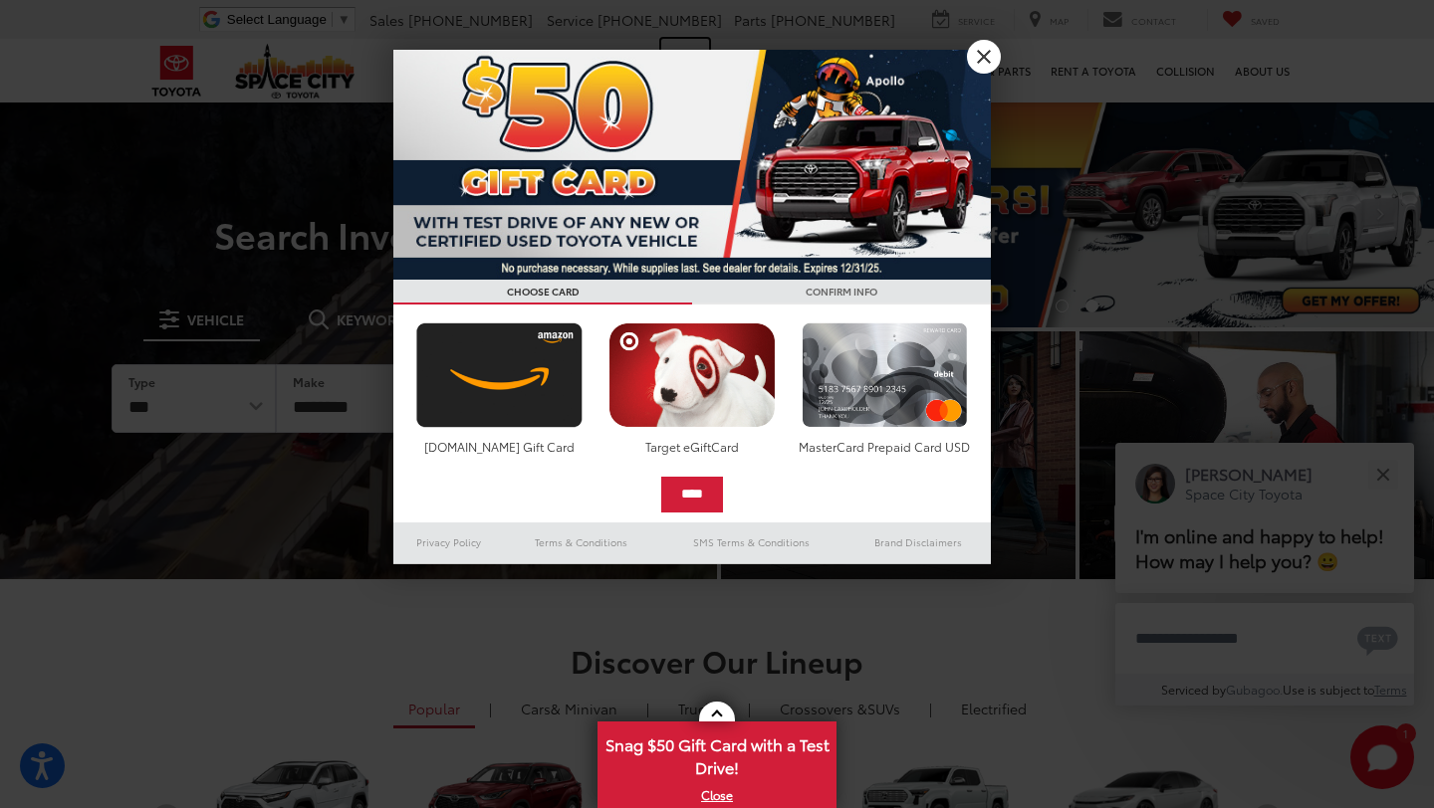 The image size is (1434, 808). What do you see at coordinates (884, 375) in the screenshot?
I see `img: mastercard.png` at bounding box center [884, 375].